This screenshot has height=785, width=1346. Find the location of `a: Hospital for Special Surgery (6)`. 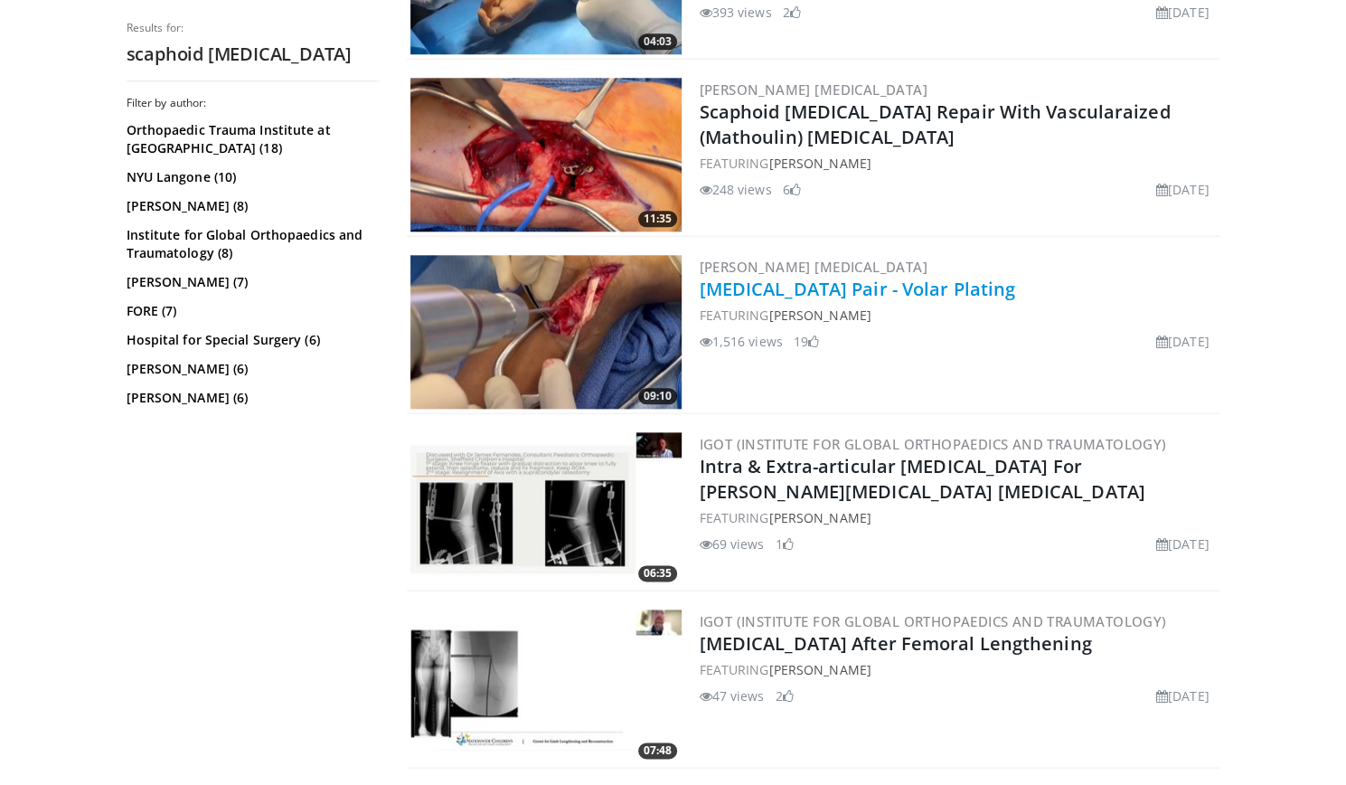

a: Hospital for Special Surgery (6) is located at coordinates (250, 340).